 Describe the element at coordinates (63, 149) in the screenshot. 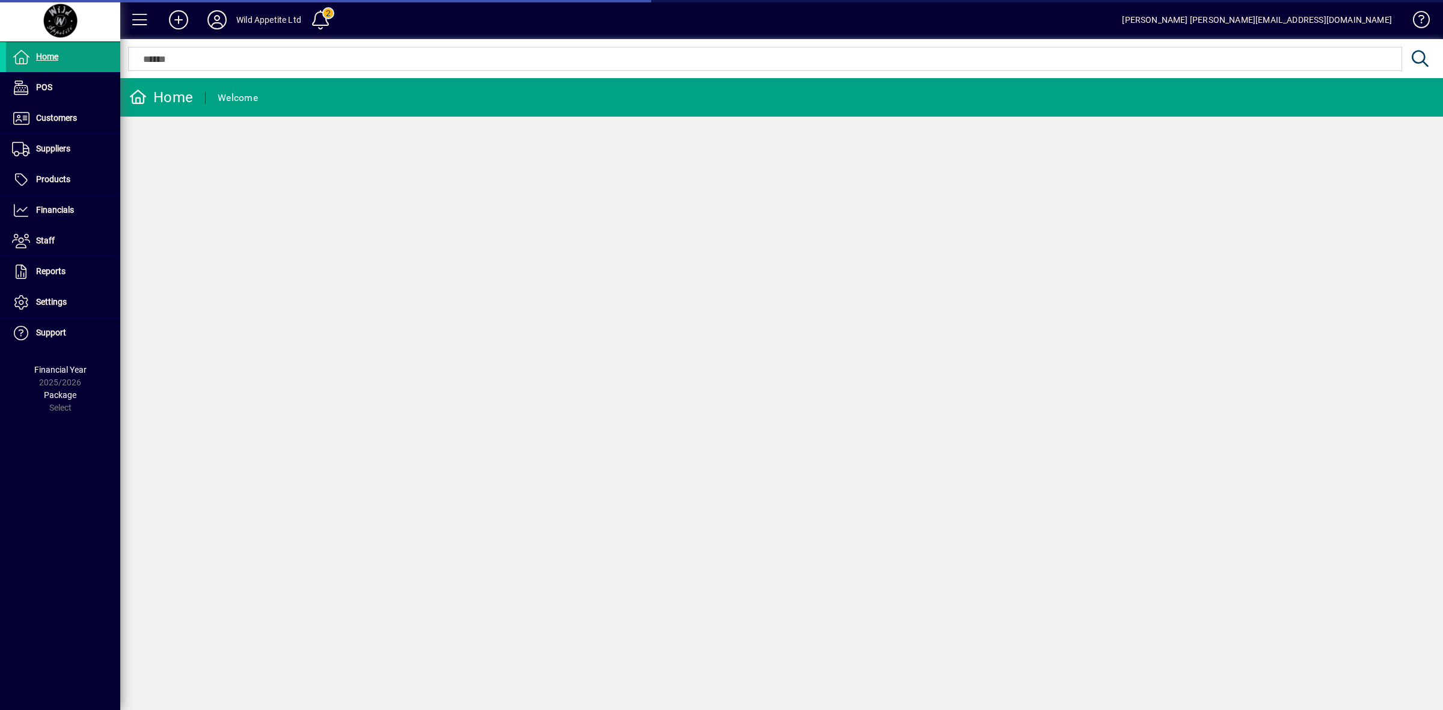

I see `a: Suppliers` at that location.